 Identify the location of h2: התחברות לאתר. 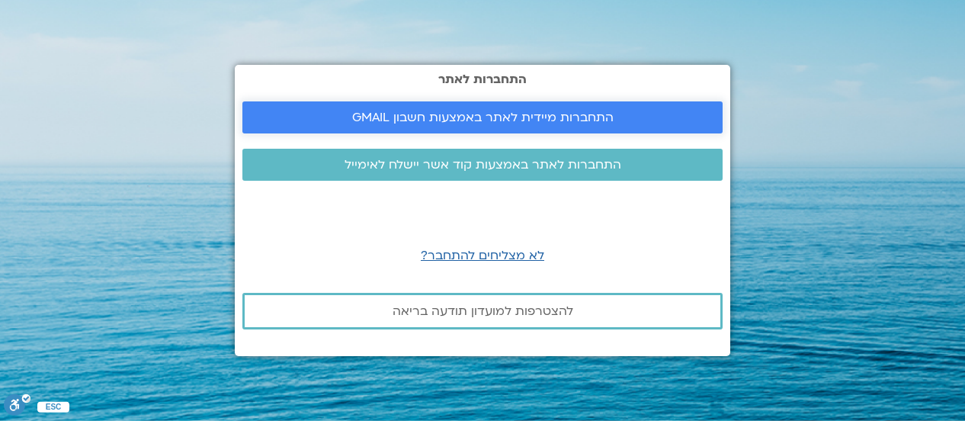
(482, 79).